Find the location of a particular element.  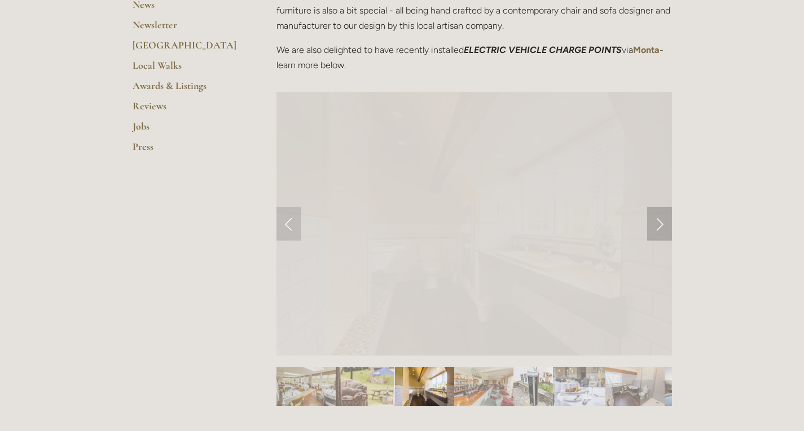

img: Slide 6 is located at coordinates (579, 387).